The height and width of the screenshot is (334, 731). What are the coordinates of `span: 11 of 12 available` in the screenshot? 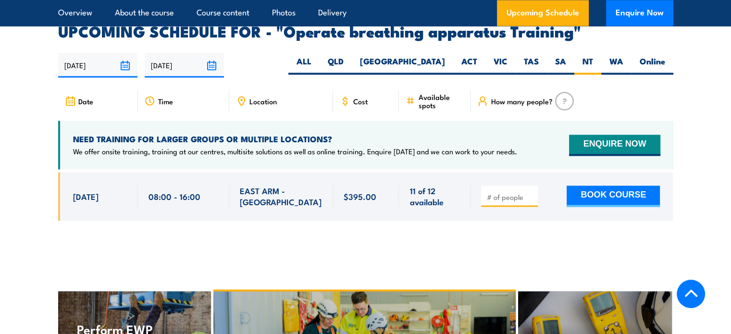 It's located at (435, 196).